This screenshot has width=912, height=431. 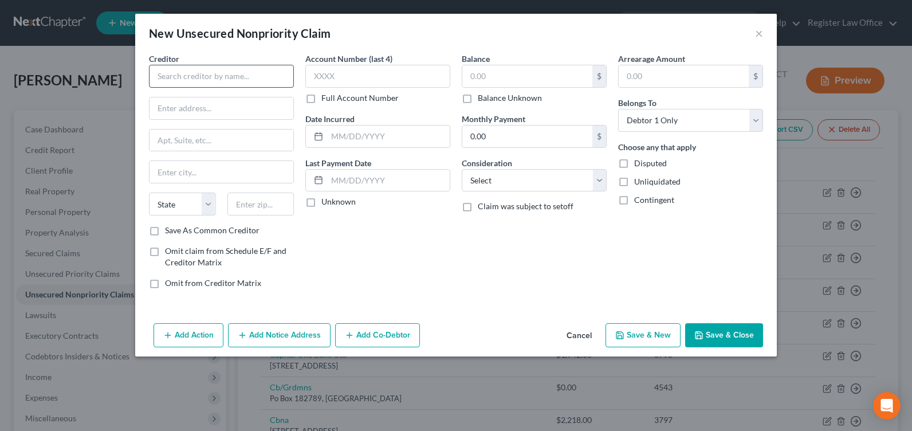 I want to click on label: Choose any that apply, so click(x=657, y=147).